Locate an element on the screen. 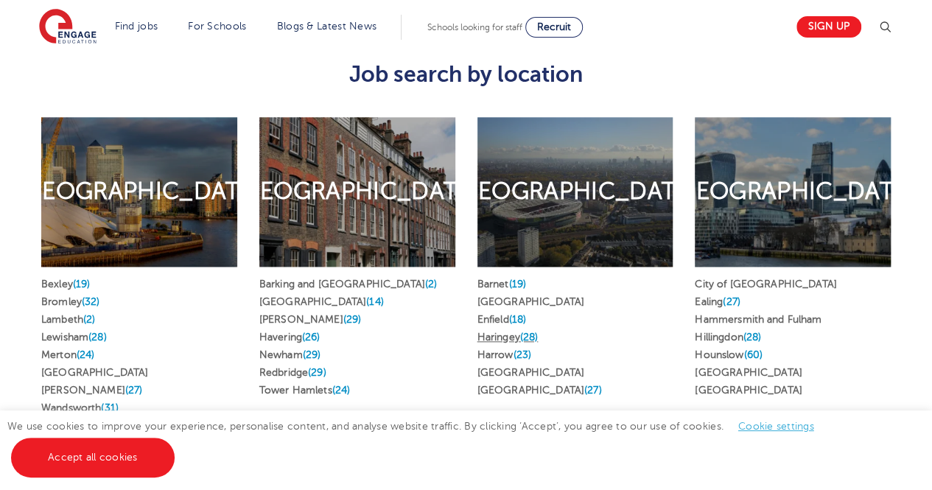  a: Haringey(28) is located at coordinates (508, 337).